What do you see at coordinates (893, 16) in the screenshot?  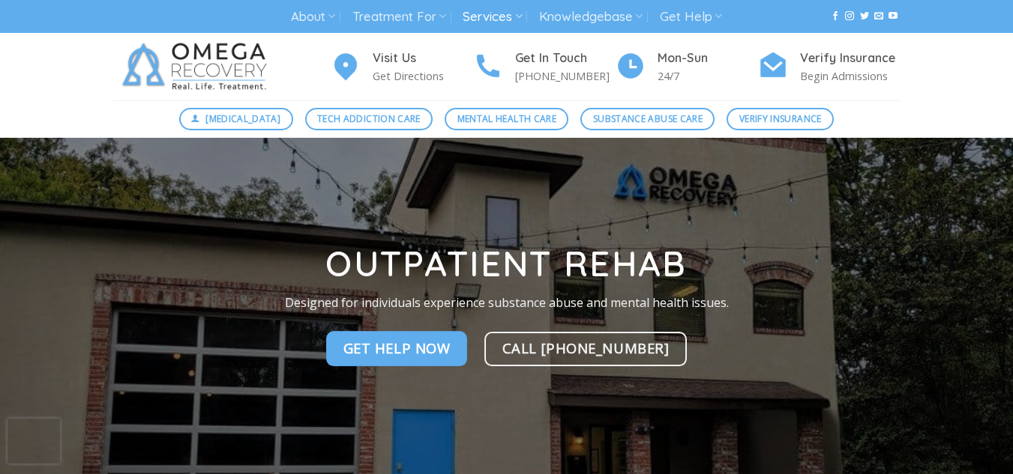 I see `a: Follow on YouTube` at bounding box center [893, 16].